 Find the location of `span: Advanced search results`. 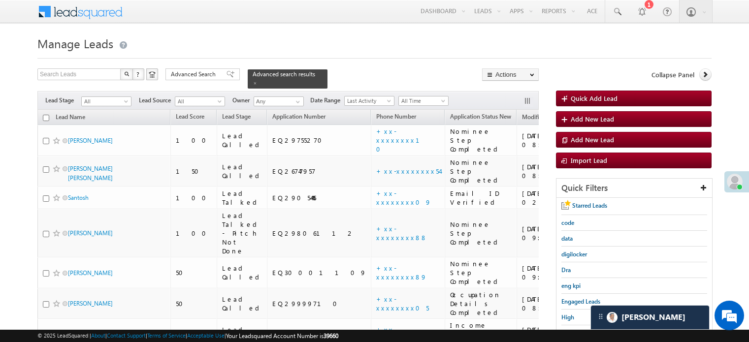

span: Advanced search results is located at coordinates (284, 74).